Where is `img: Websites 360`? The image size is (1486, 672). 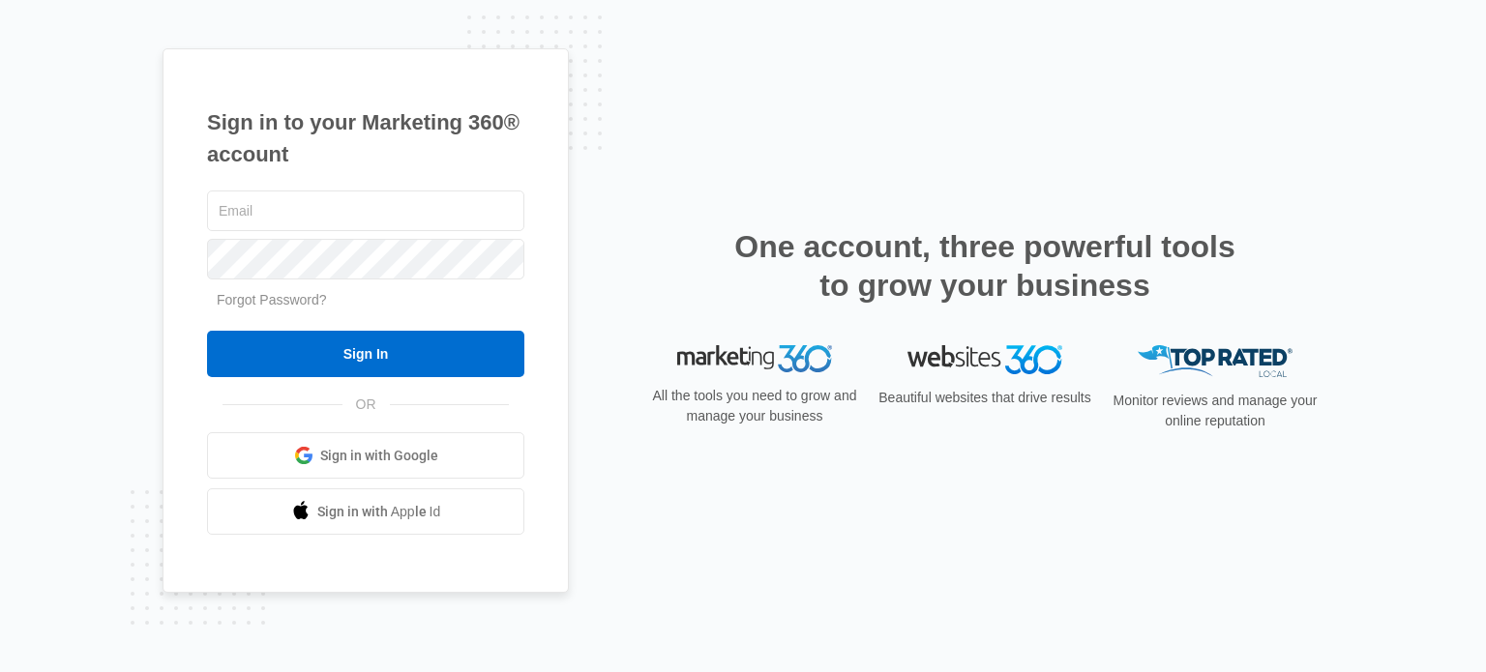
img: Websites 360 is located at coordinates (985, 359).